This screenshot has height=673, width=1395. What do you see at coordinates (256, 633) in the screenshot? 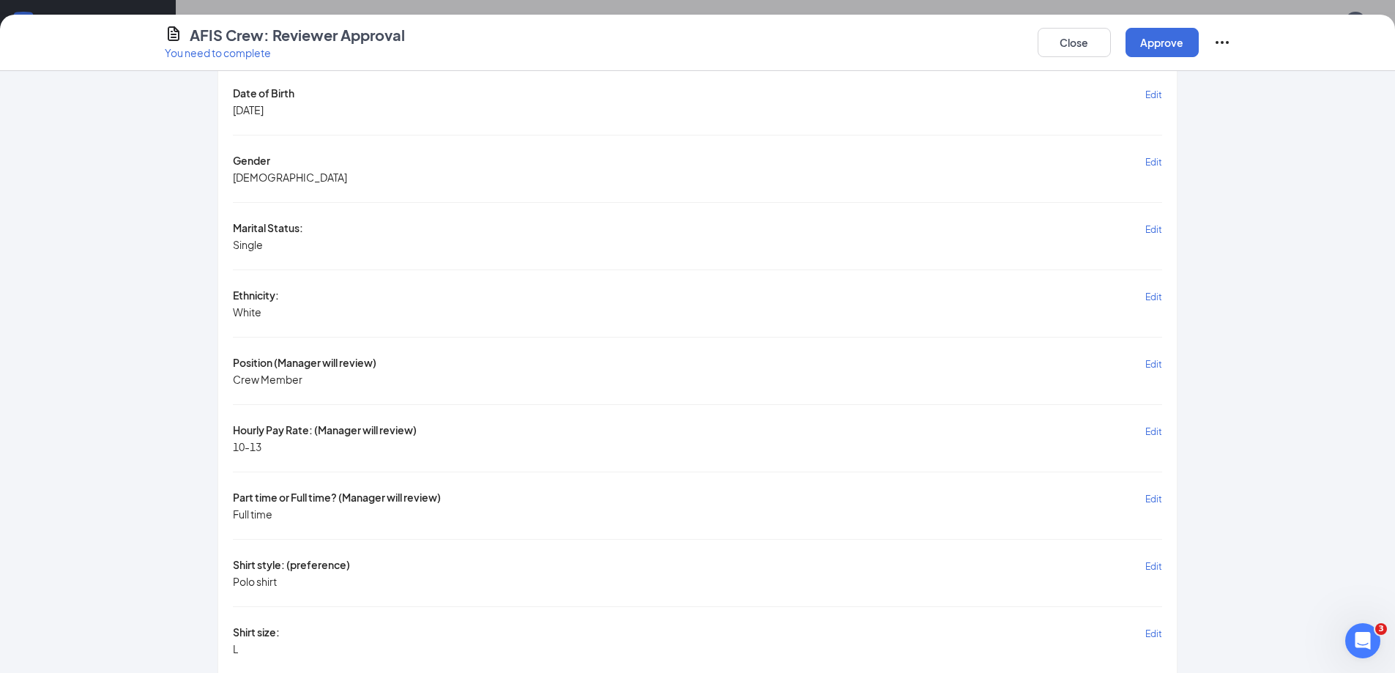
I see `span: Shirt size:` at bounding box center [256, 633].